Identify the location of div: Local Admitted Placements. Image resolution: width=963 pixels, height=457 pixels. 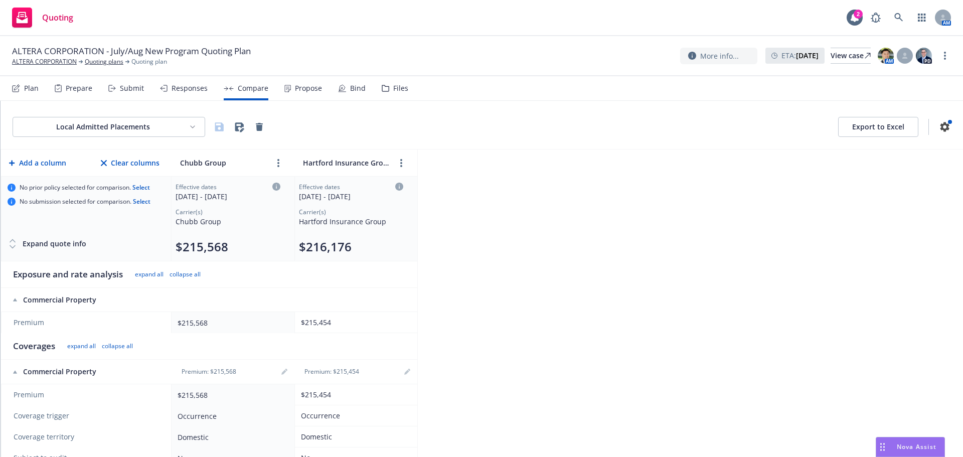
(103, 127).